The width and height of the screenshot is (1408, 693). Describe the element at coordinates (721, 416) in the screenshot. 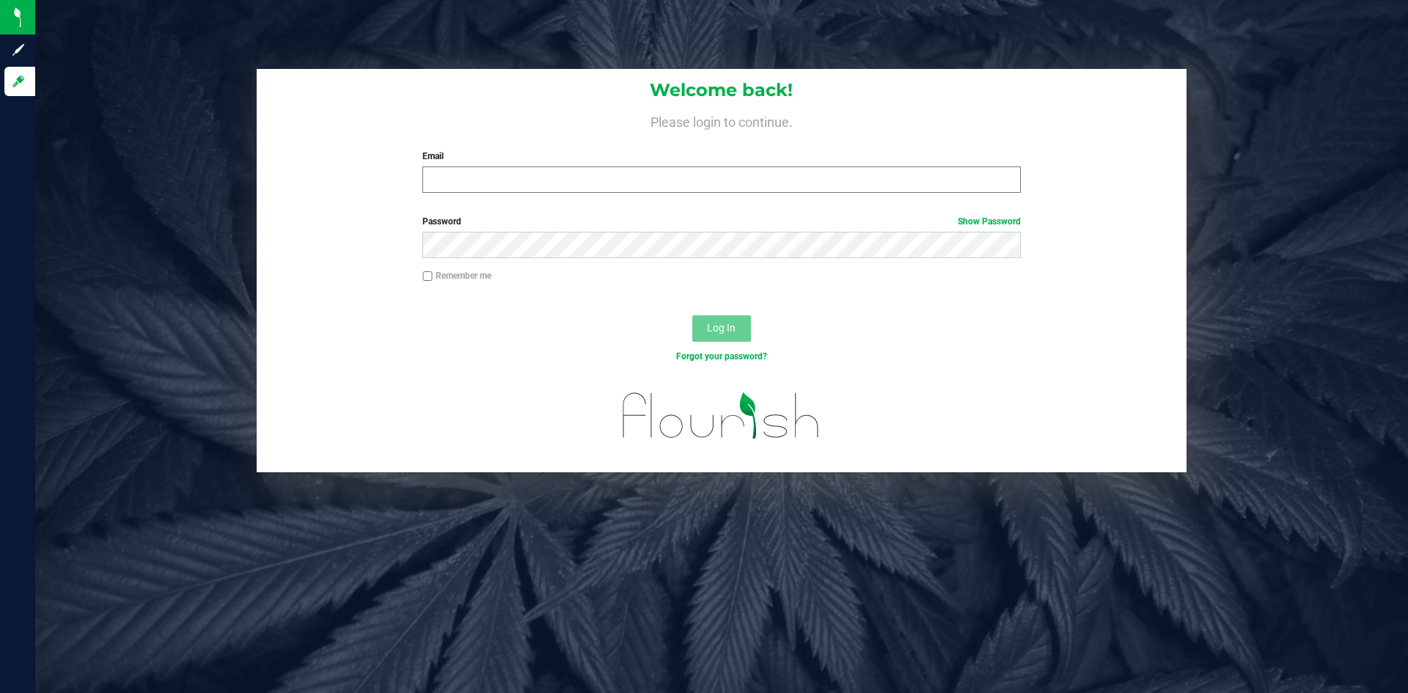

I see `img: flourish_logo.svg` at that location.